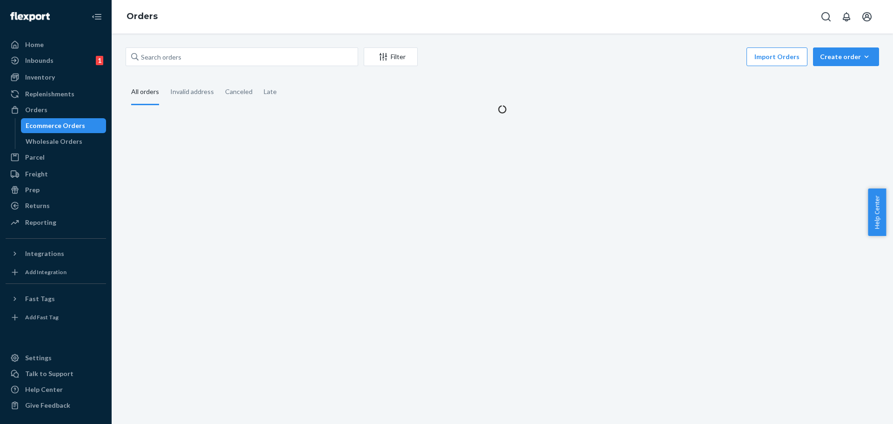  I want to click on div: Inventory, so click(40, 77).